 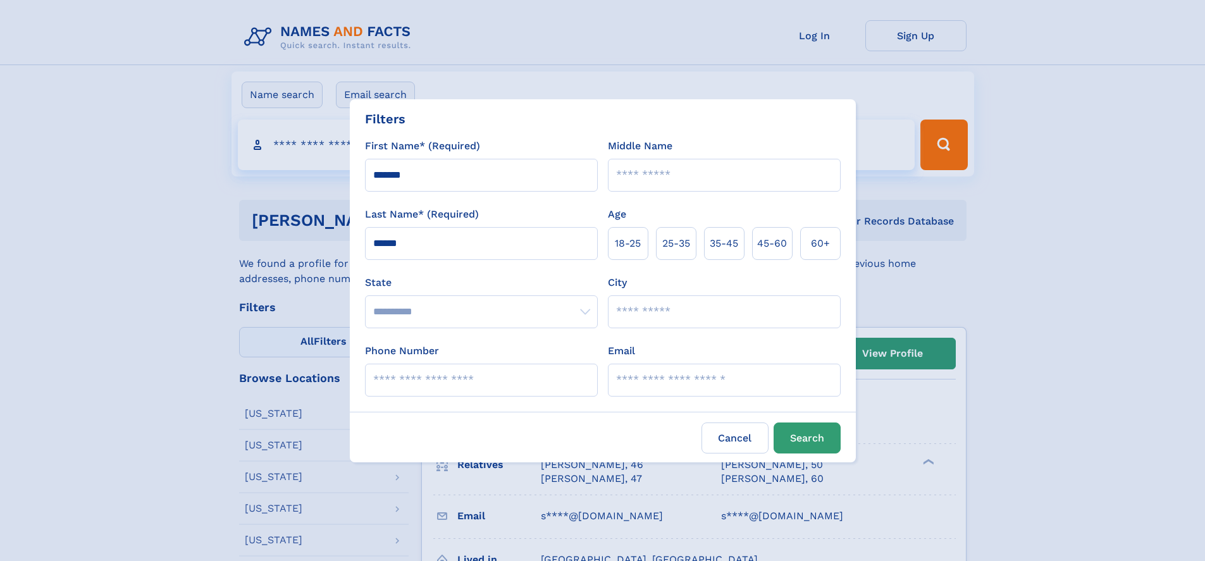 I want to click on label: First Name* (Required), so click(x=422, y=146).